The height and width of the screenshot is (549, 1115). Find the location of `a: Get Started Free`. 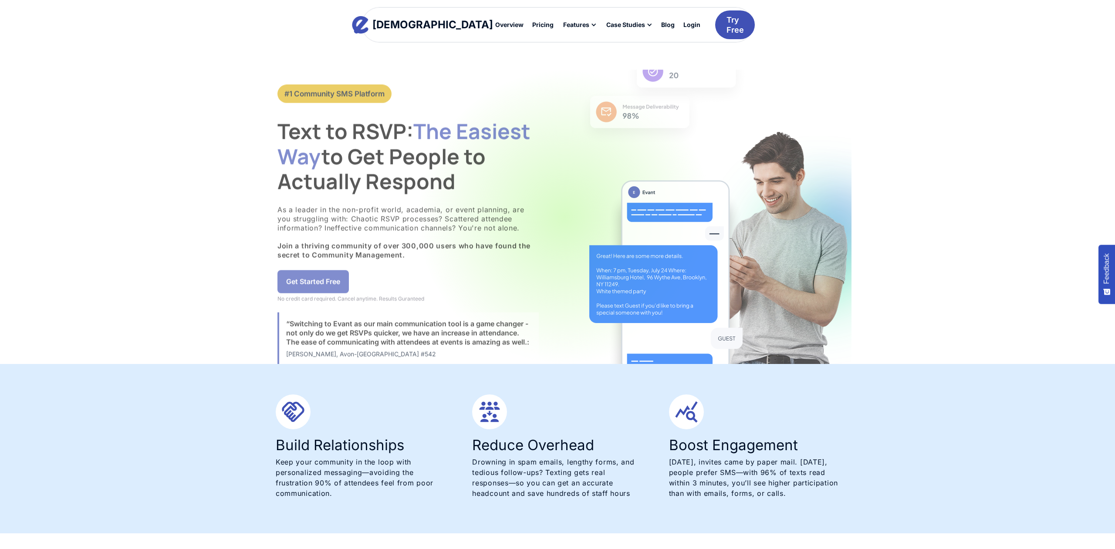

a: Get Started Free is located at coordinates (313, 281).